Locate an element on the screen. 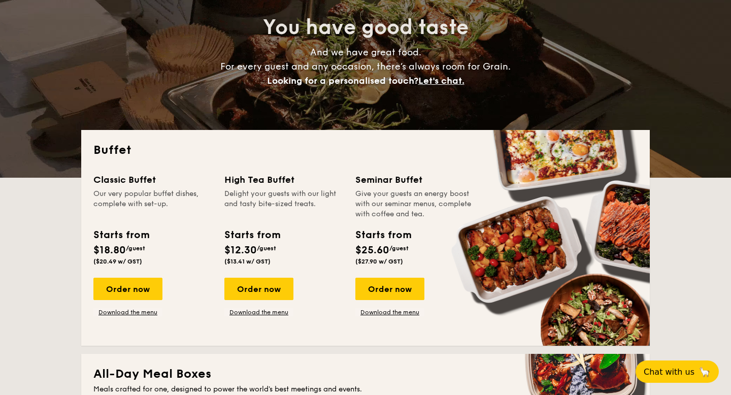 This screenshot has width=731, height=395. div: High Tea Buffet is located at coordinates (284, 180).